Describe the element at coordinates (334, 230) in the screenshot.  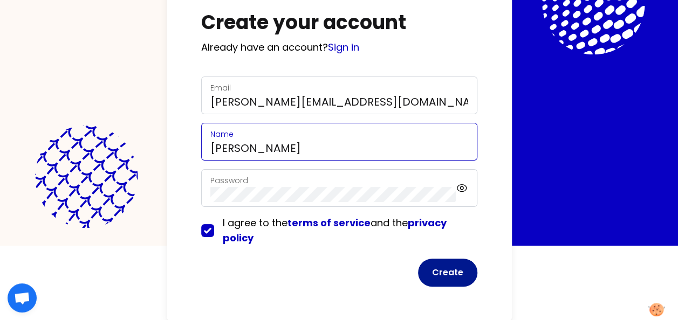
I see `a: privacy policy` at that location.